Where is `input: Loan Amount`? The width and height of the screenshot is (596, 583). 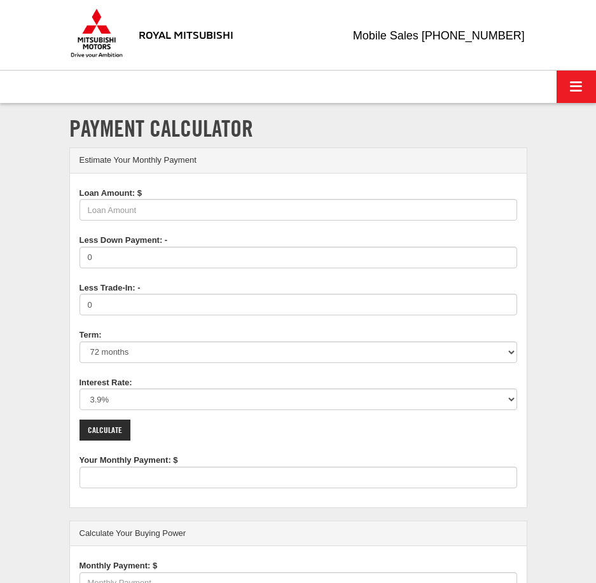
input: Loan Amount is located at coordinates (298, 210).